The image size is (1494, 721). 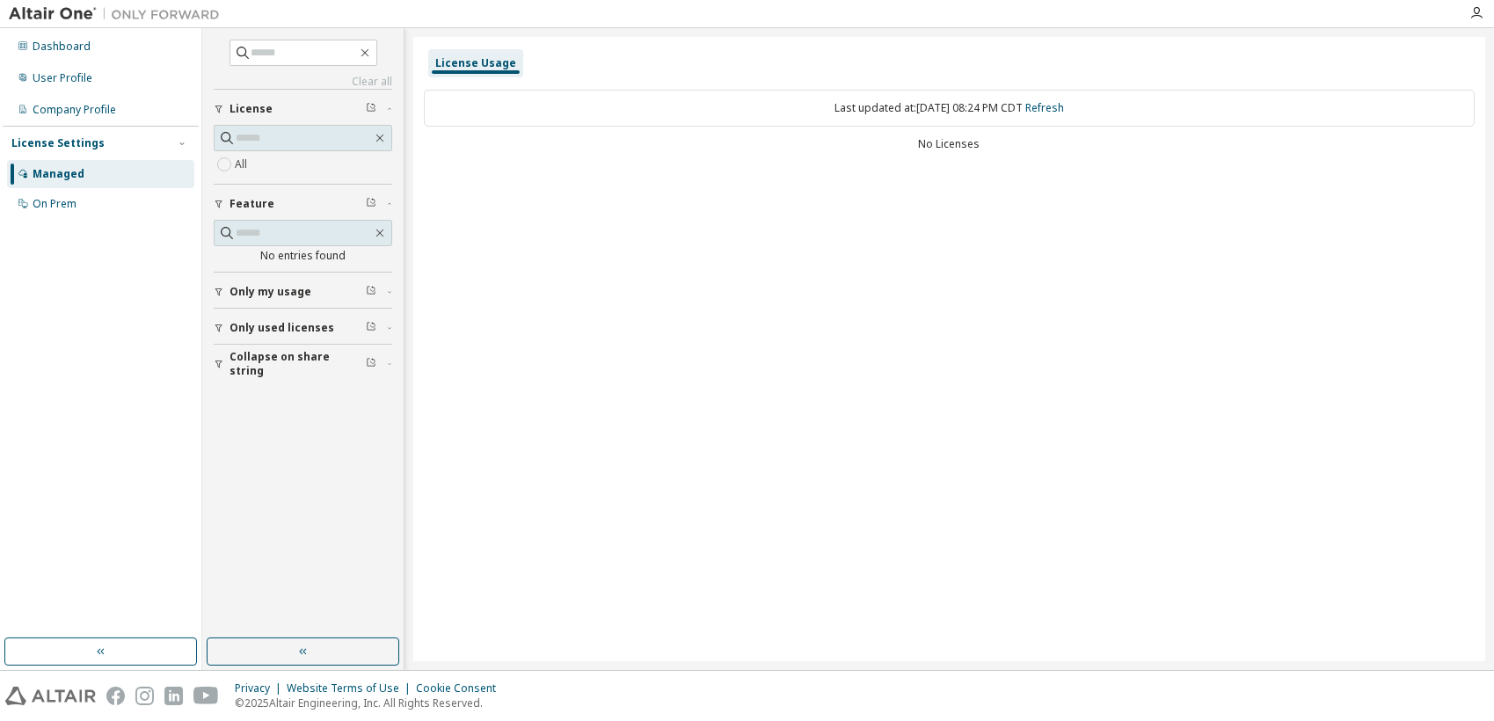 I want to click on div: License Settings, so click(x=58, y=143).